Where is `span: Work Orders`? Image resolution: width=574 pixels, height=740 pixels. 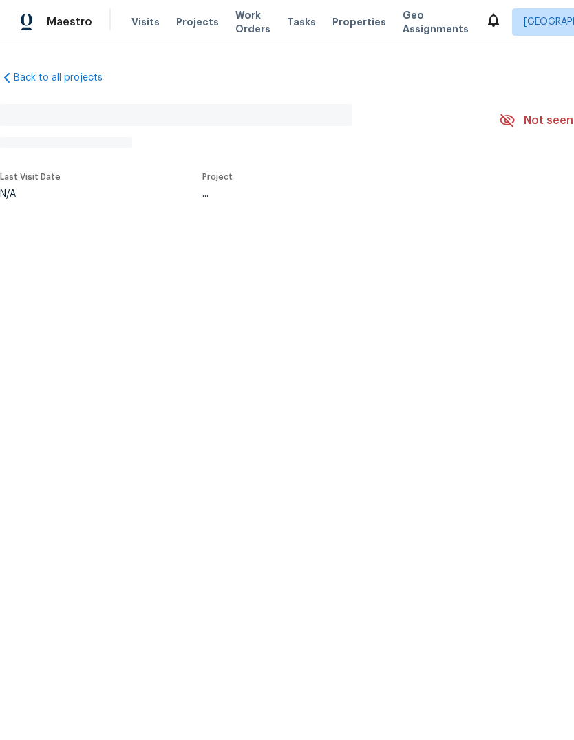
span: Work Orders is located at coordinates (253, 22).